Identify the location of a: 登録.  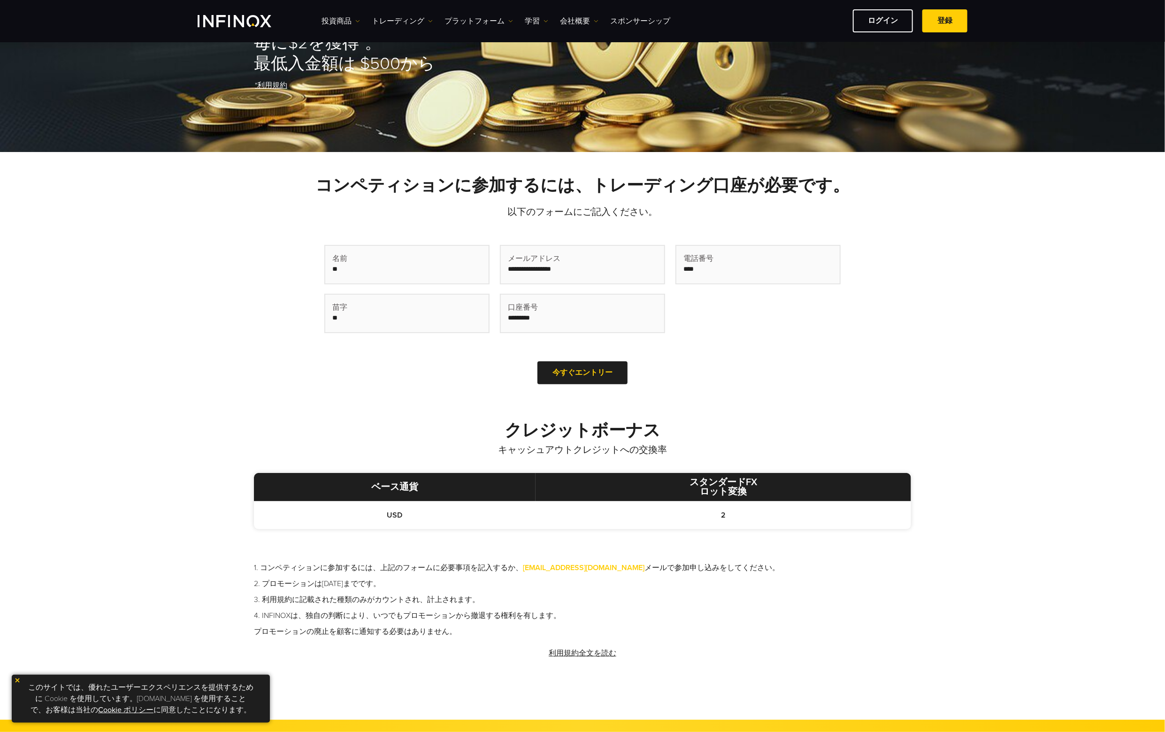
(945, 21).